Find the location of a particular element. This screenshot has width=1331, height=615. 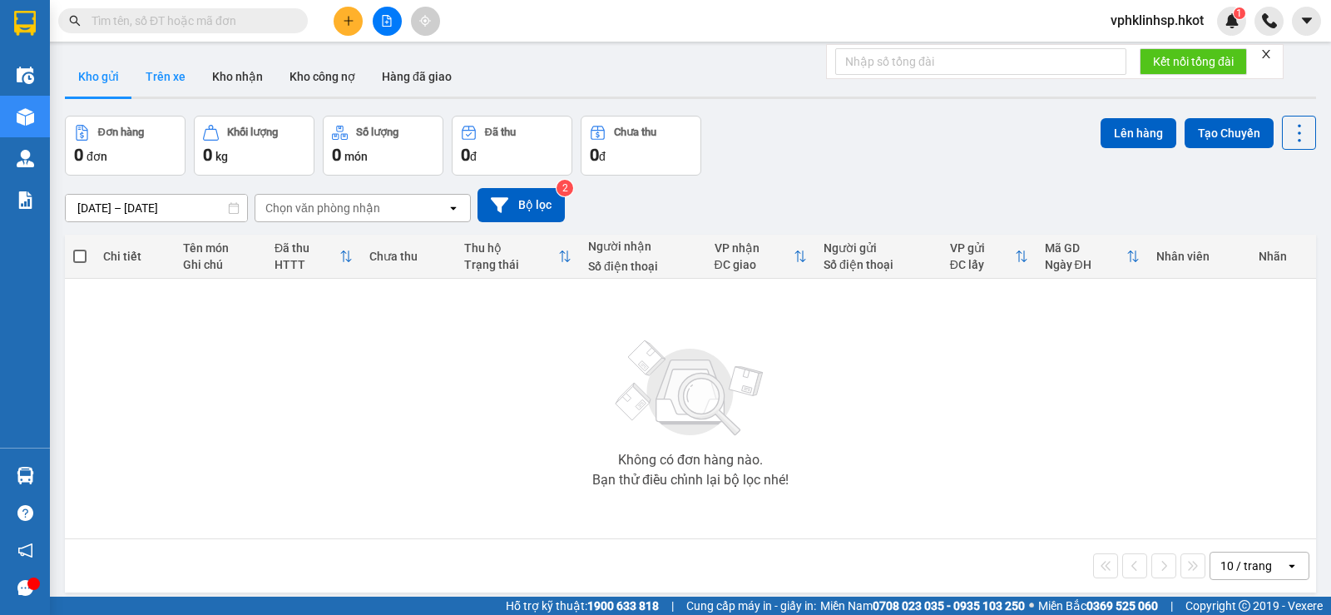

span: Miền Bắc is located at coordinates (1098, 606).